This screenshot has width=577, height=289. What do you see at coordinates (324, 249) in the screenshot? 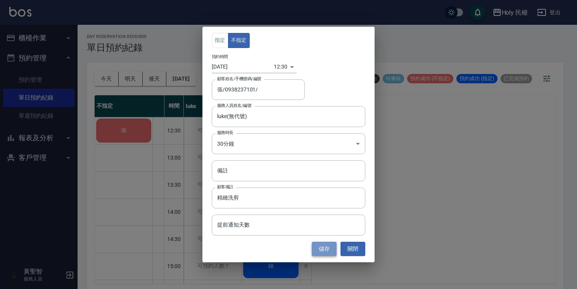
I see `button: 儲存` at bounding box center [324, 249].